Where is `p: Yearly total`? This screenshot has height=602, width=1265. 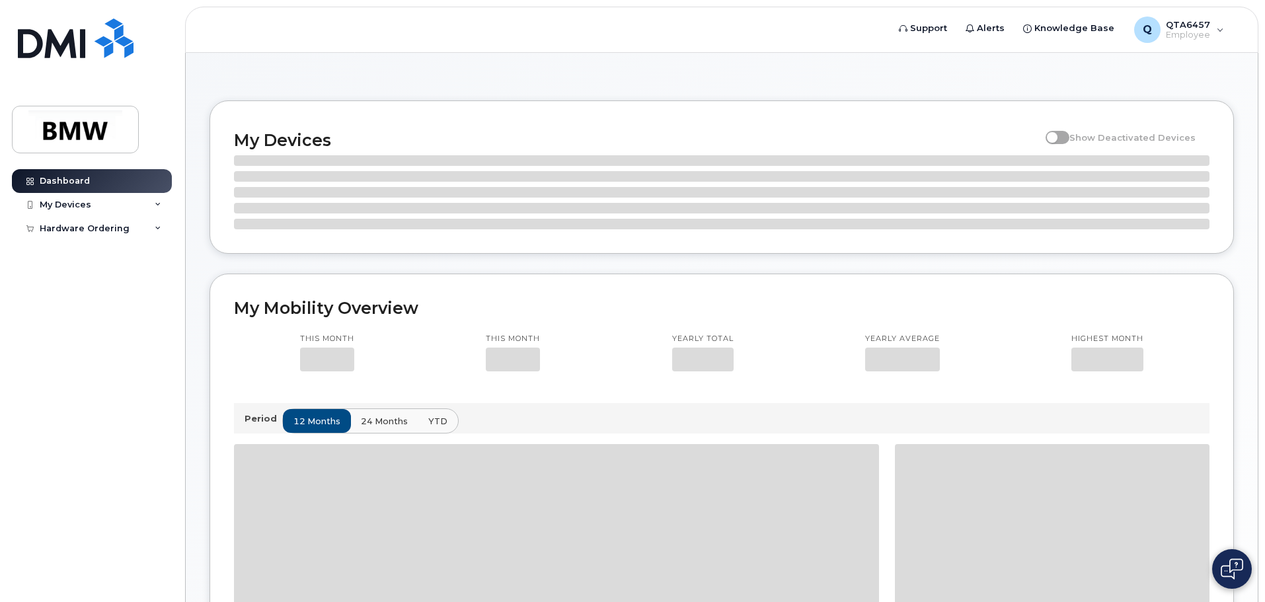 p: Yearly total is located at coordinates (703, 339).